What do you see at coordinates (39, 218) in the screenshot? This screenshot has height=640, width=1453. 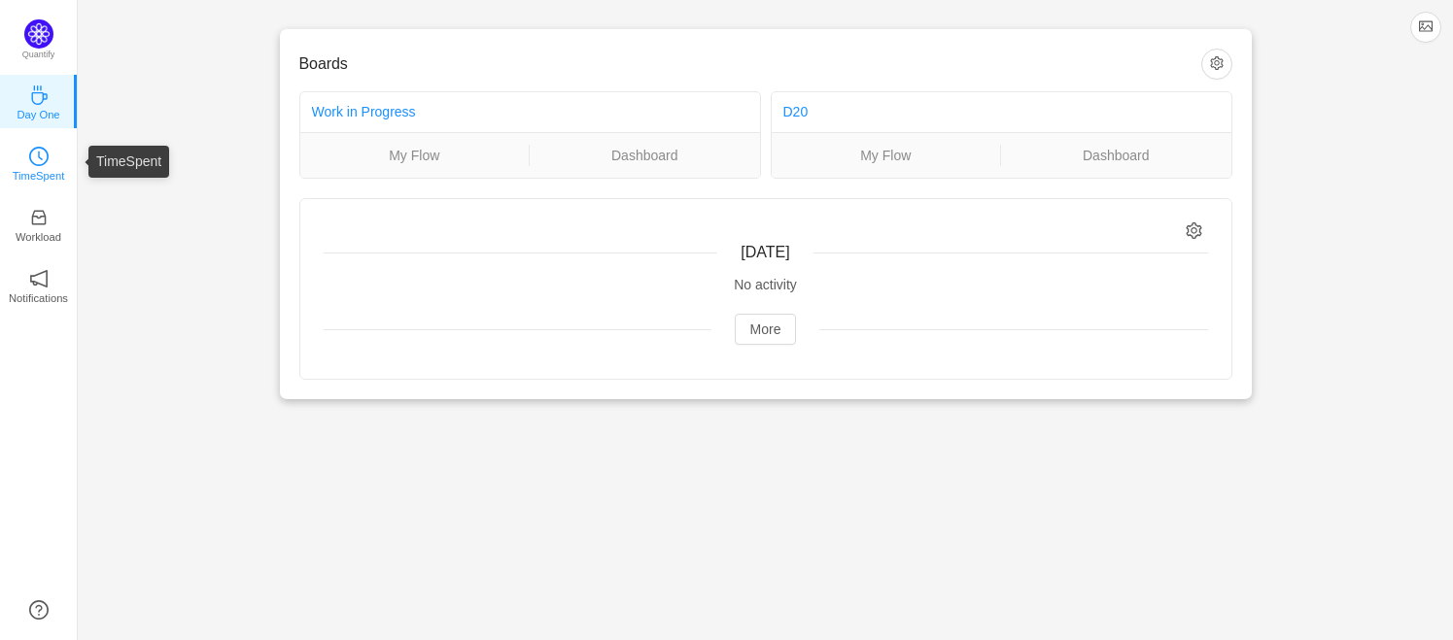 I see `i: icon: inbox` at bounding box center [39, 218].